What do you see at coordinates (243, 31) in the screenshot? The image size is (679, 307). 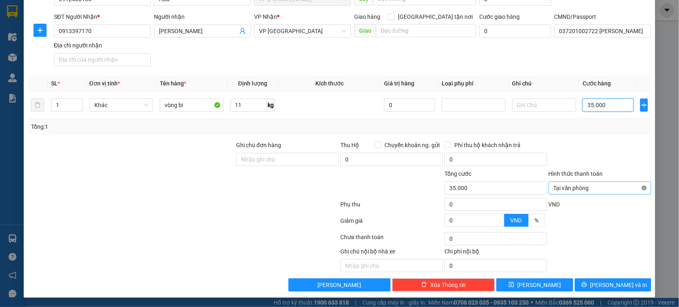 I see `span: user-add` at bounding box center [243, 31].